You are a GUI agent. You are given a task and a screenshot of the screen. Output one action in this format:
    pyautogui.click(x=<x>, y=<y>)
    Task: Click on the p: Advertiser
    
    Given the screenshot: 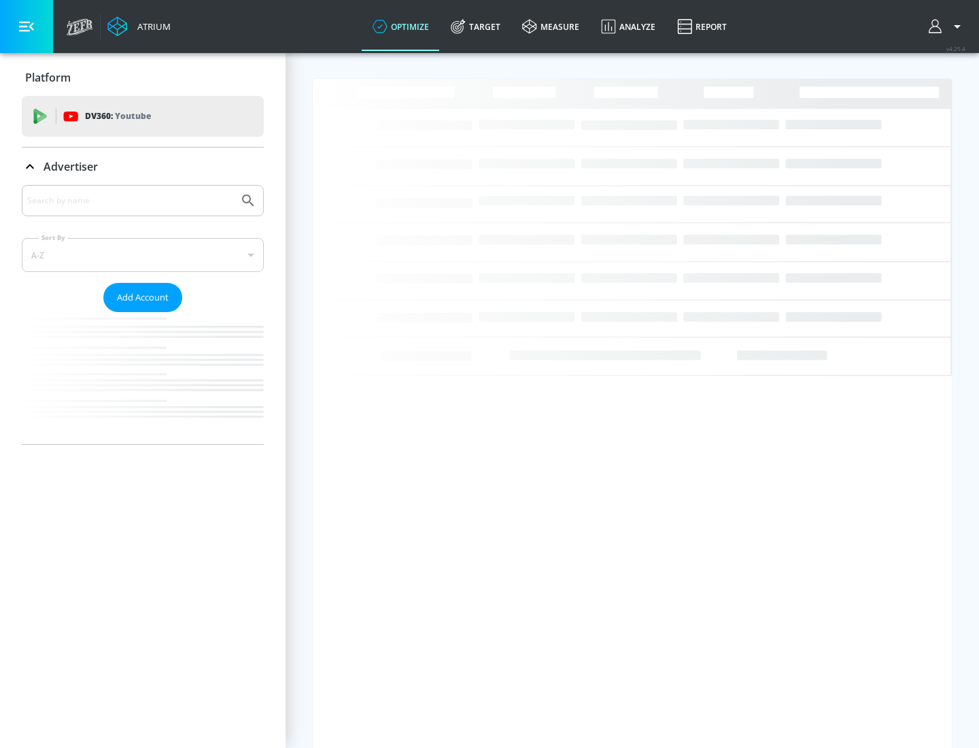 What is the action you would take?
    pyautogui.click(x=71, y=167)
    